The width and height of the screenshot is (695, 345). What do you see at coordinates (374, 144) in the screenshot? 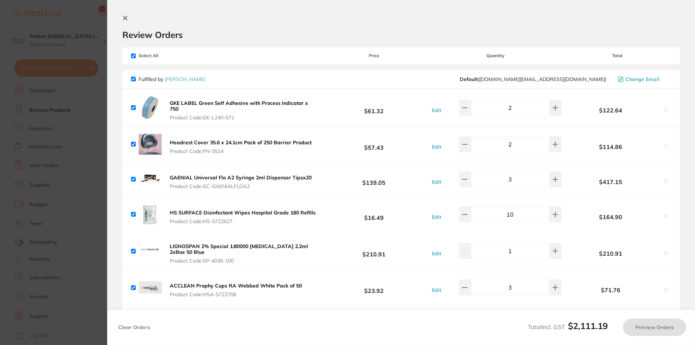
I see `b: $57.43` at bounding box center [374, 144].